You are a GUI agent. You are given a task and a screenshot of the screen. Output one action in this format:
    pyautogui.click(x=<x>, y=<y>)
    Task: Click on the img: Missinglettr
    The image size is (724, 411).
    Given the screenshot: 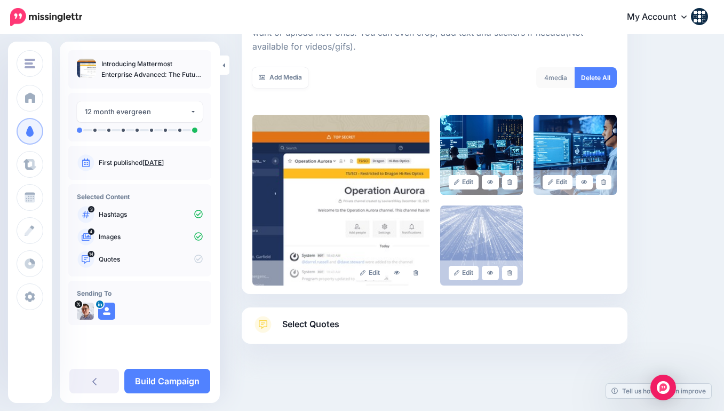 What is the action you would take?
    pyautogui.click(x=46, y=17)
    